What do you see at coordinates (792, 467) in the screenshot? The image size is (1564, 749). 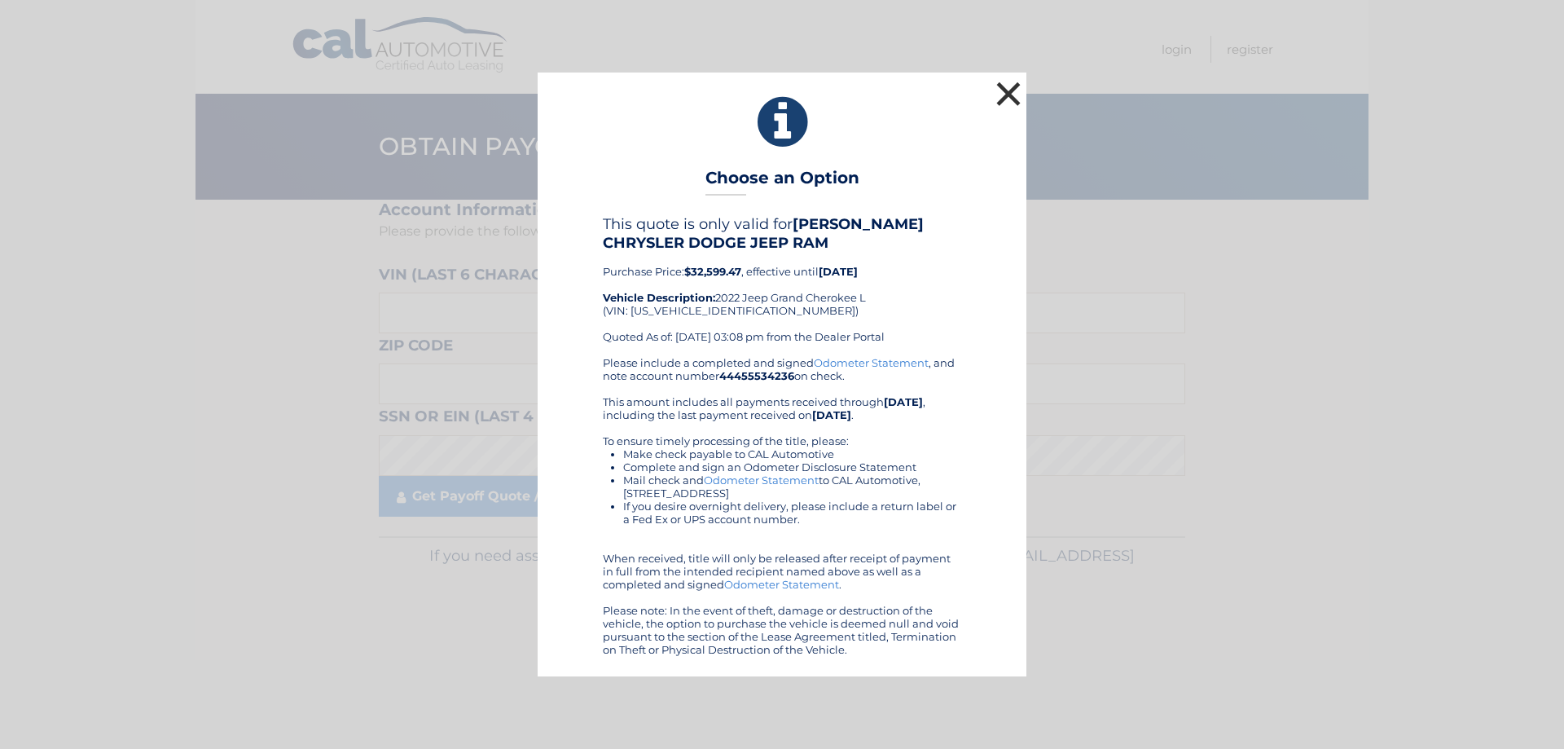 I see `li: Complete and sign an Odometer Disclosure Statement` at bounding box center [792, 467].